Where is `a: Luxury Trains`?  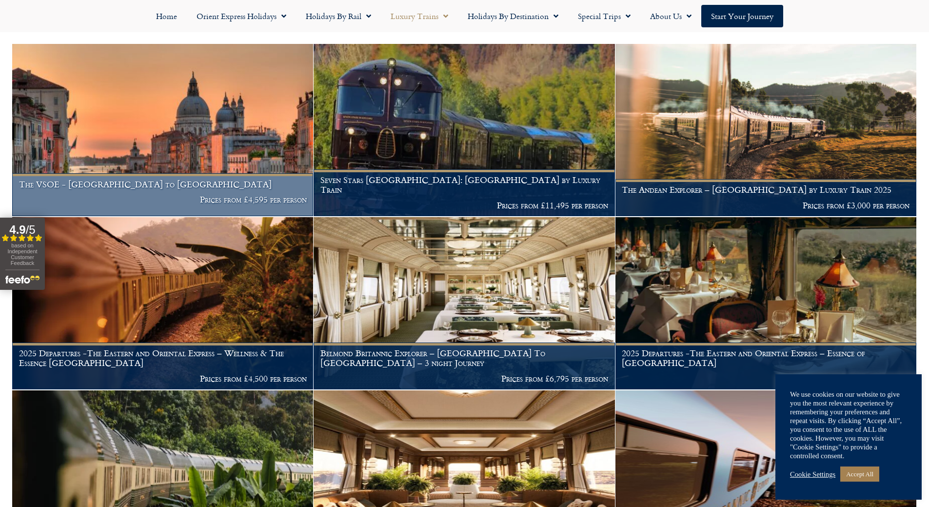
a: Luxury Trains is located at coordinates (419, 16).